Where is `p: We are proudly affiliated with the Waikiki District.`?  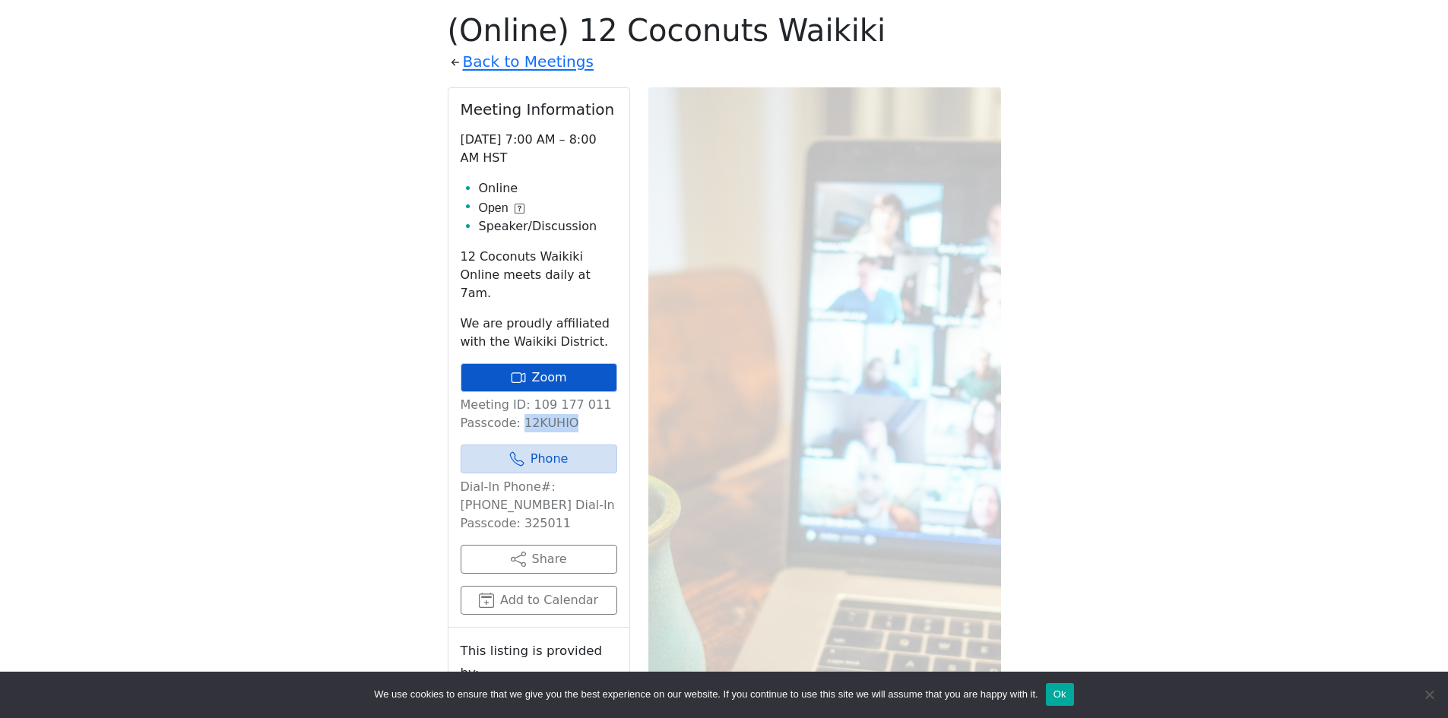
p: We are proudly affiliated with the Waikiki District. is located at coordinates (539, 333).